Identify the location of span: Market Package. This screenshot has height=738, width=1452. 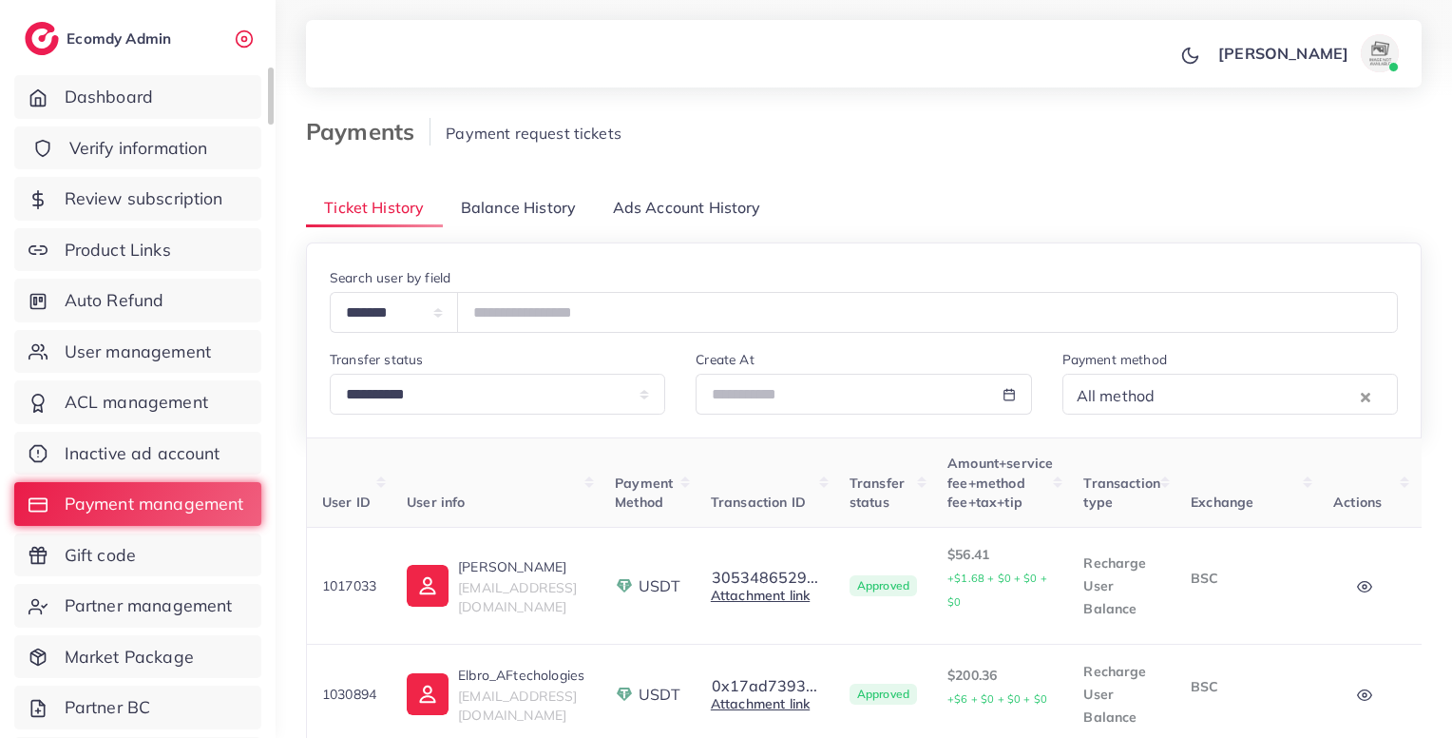
(129, 657).